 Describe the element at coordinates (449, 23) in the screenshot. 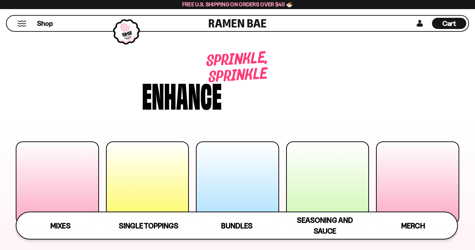

I see `div: Cart` at that location.